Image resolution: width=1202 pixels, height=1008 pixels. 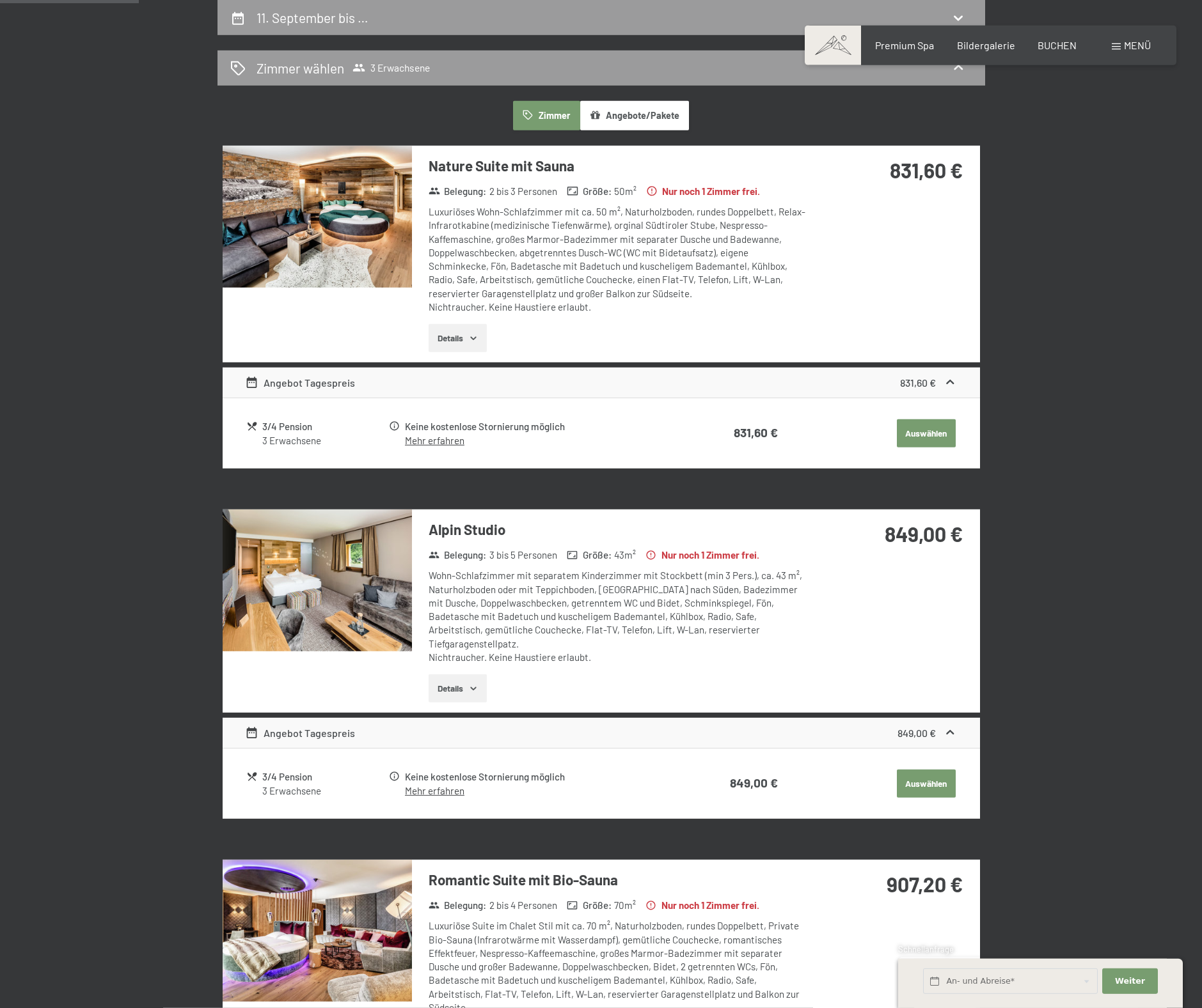 I want to click on span: Weiter, so click(x=1130, y=982).